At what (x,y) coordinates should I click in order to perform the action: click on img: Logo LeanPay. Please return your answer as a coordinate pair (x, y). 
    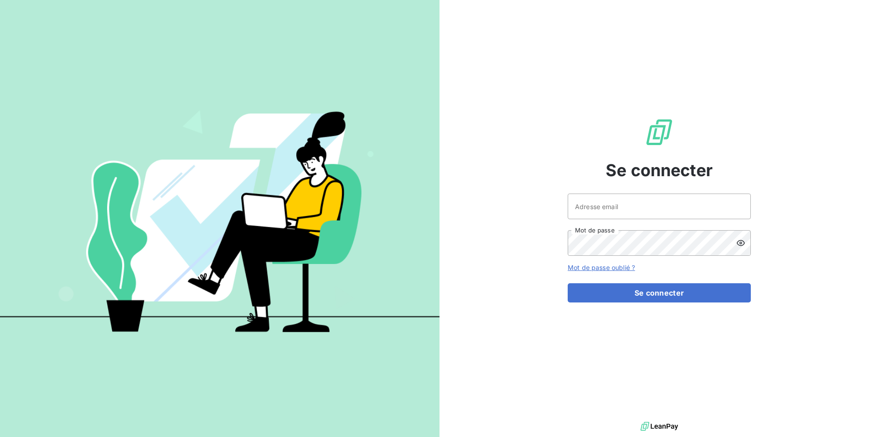
    Looking at the image, I should click on (659, 132).